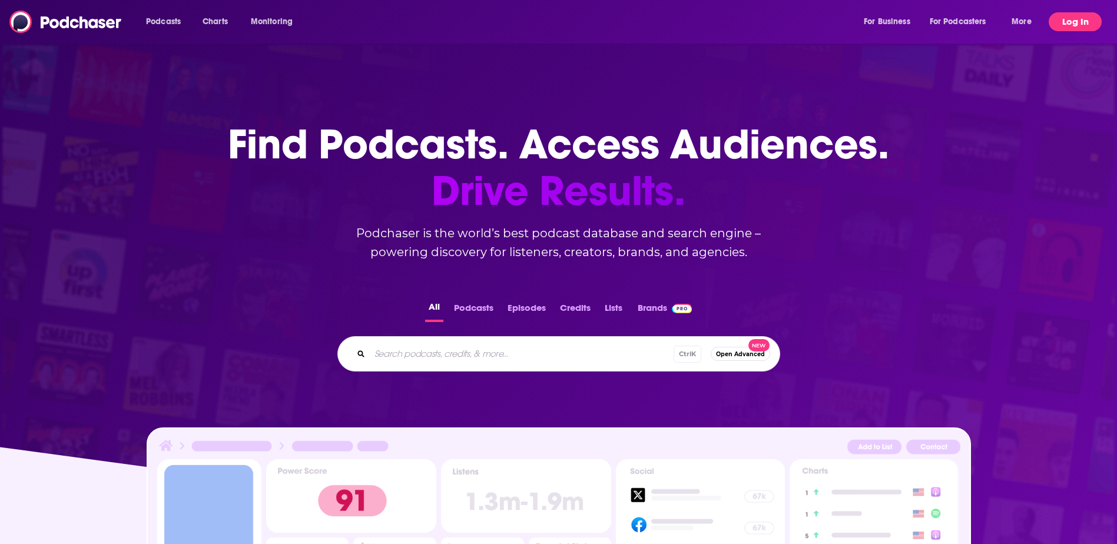 The height and width of the screenshot is (544, 1117). Describe the element at coordinates (958, 22) in the screenshot. I see `span: For Podcasters` at that location.